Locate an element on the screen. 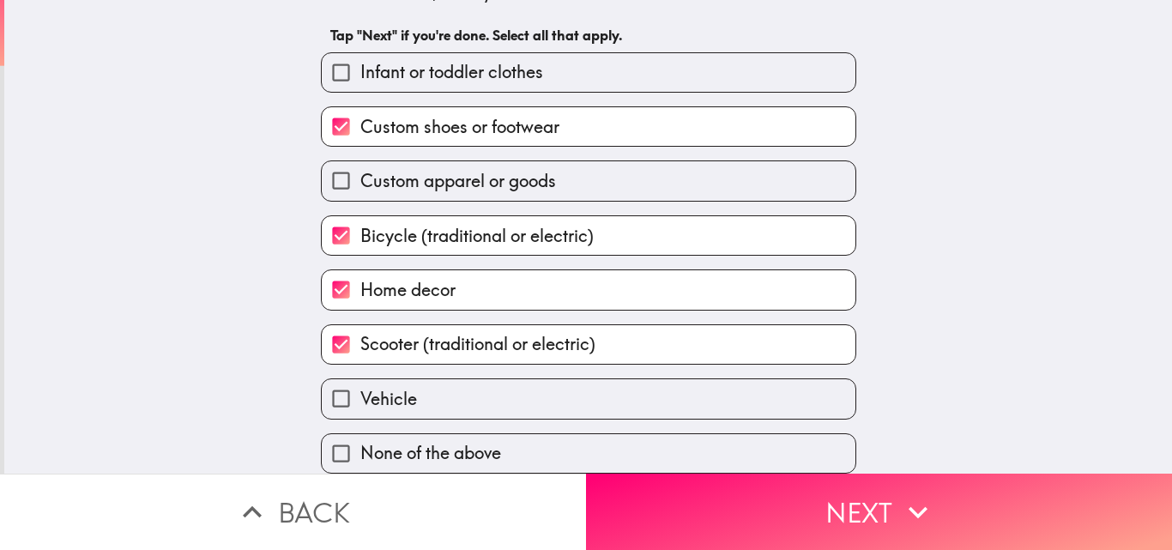 The image size is (1172, 550). button: Custom shoes or footwear is located at coordinates (589, 126).